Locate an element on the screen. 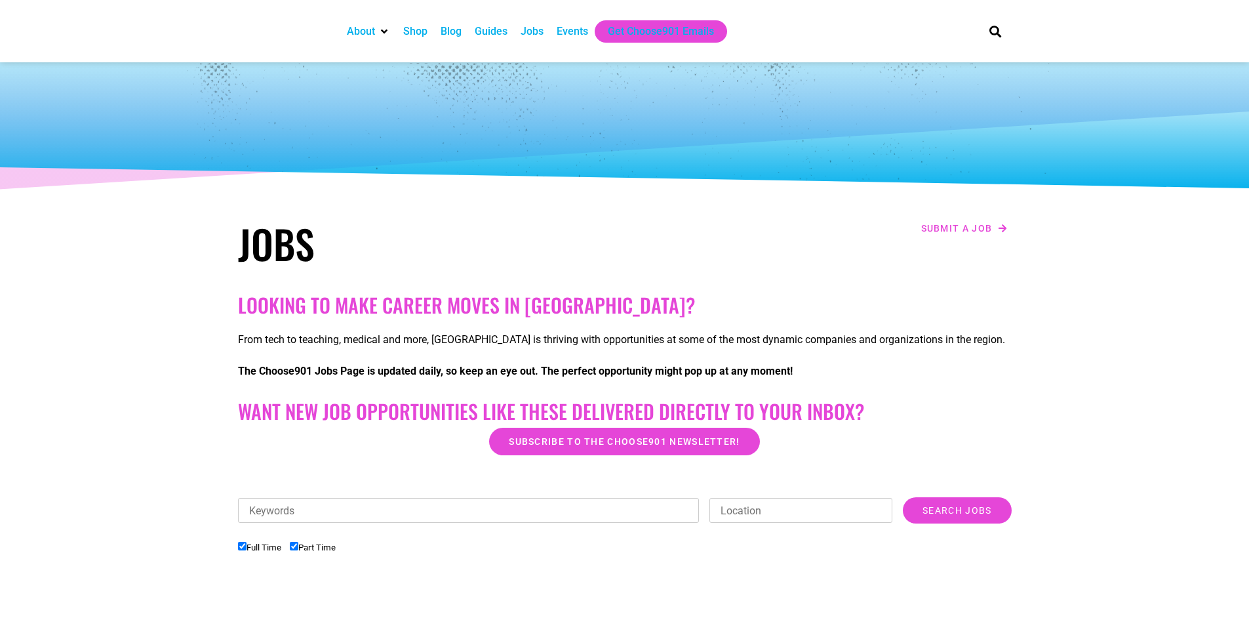  strong: The Choose901 Jobs Page is updated daily, so keep an eye out. The perfect opportunity might pop u... is located at coordinates (516, 371).